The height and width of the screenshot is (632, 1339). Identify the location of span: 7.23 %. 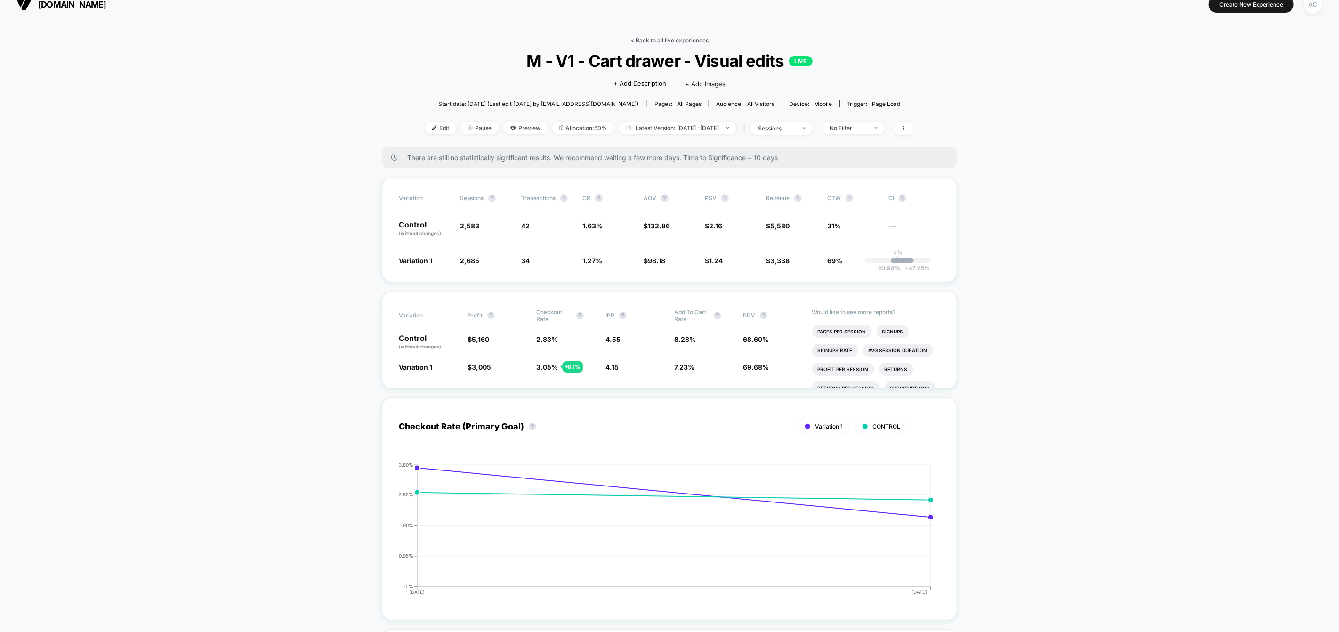
(684, 367).